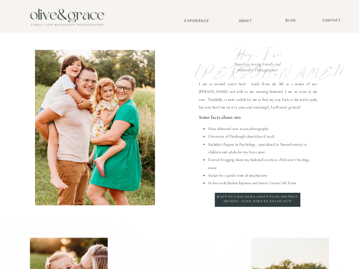 This screenshot has height=269, width=359. Describe the element at coordinates (332, 21) in the screenshot. I see `a: Contact` at that location.